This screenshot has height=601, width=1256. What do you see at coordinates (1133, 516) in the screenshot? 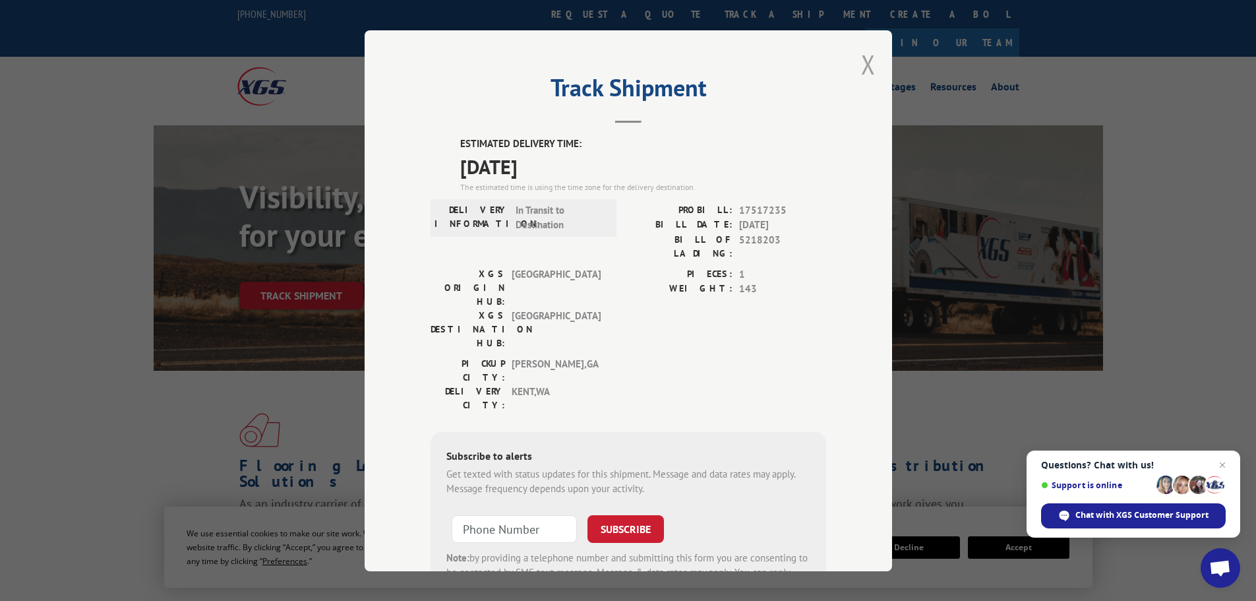
I see `div: Chat with XGS Customer Support` at bounding box center [1133, 516].